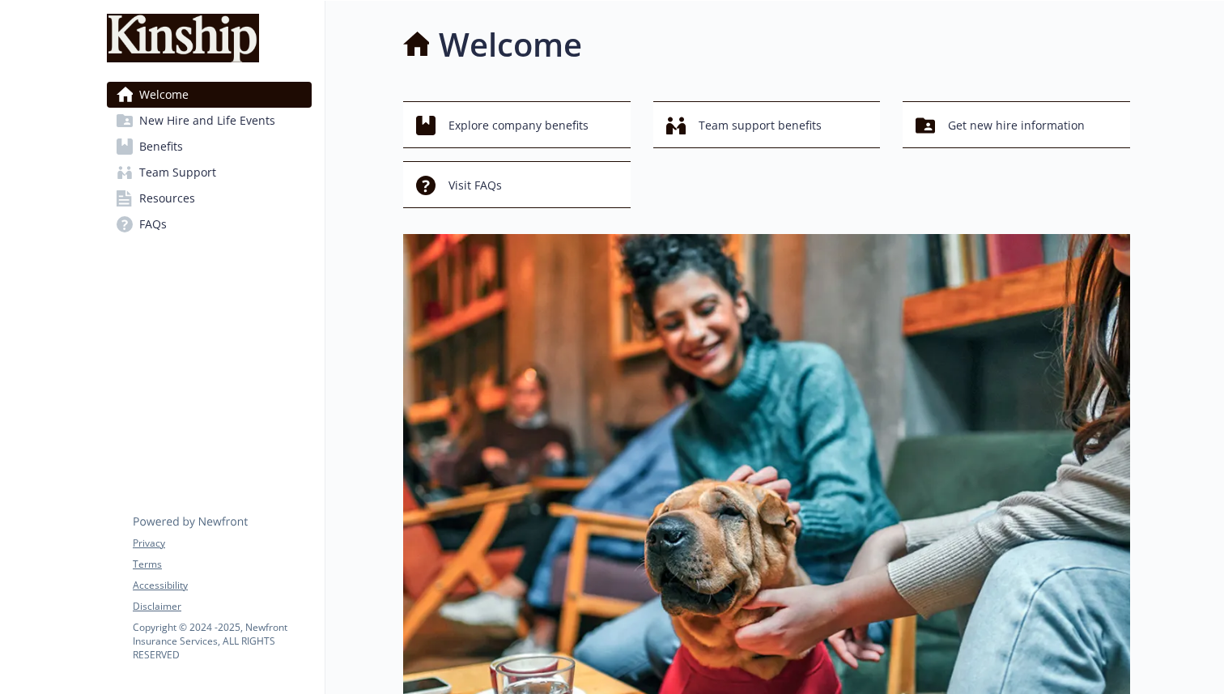  I want to click on a: Accessibility, so click(222, 585).